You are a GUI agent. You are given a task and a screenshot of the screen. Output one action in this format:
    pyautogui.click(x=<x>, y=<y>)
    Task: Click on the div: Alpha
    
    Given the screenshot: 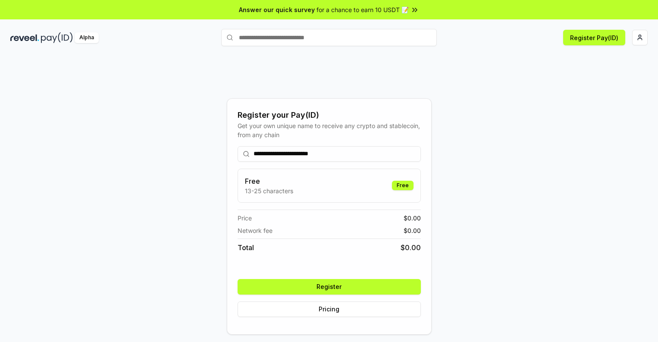 What is the action you would take?
    pyautogui.click(x=87, y=37)
    